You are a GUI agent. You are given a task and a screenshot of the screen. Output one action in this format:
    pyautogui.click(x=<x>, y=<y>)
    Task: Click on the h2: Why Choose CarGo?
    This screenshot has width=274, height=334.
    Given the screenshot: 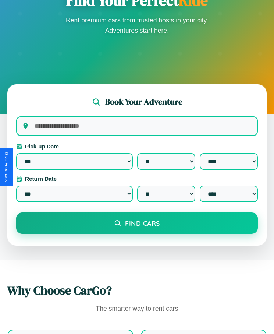 What is the action you would take?
    pyautogui.click(x=137, y=290)
    